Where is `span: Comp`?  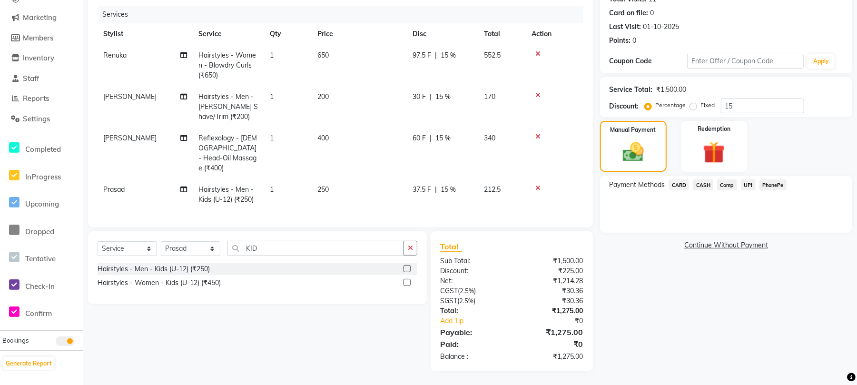
span: Comp is located at coordinates (727, 185).